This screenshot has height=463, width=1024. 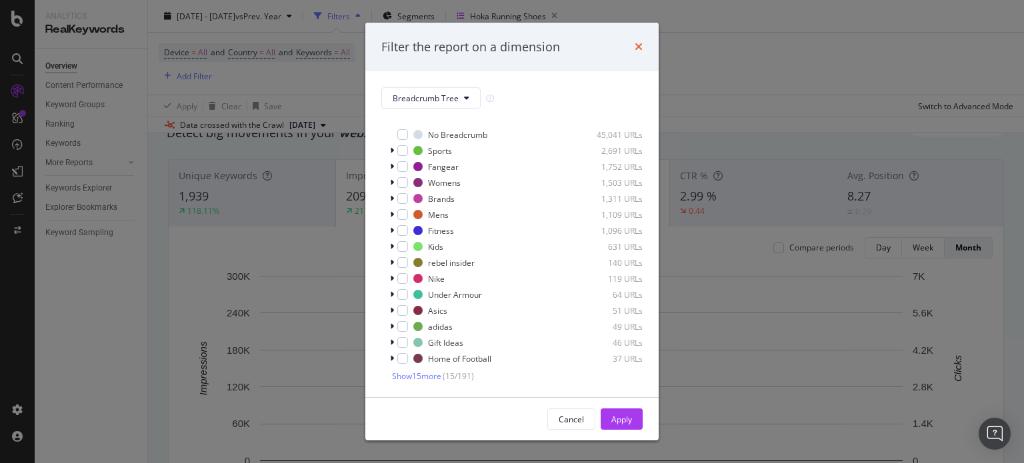 What do you see at coordinates (440, 151) in the screenshot?
I see `div: Sports` at bounding box center [440, 151].